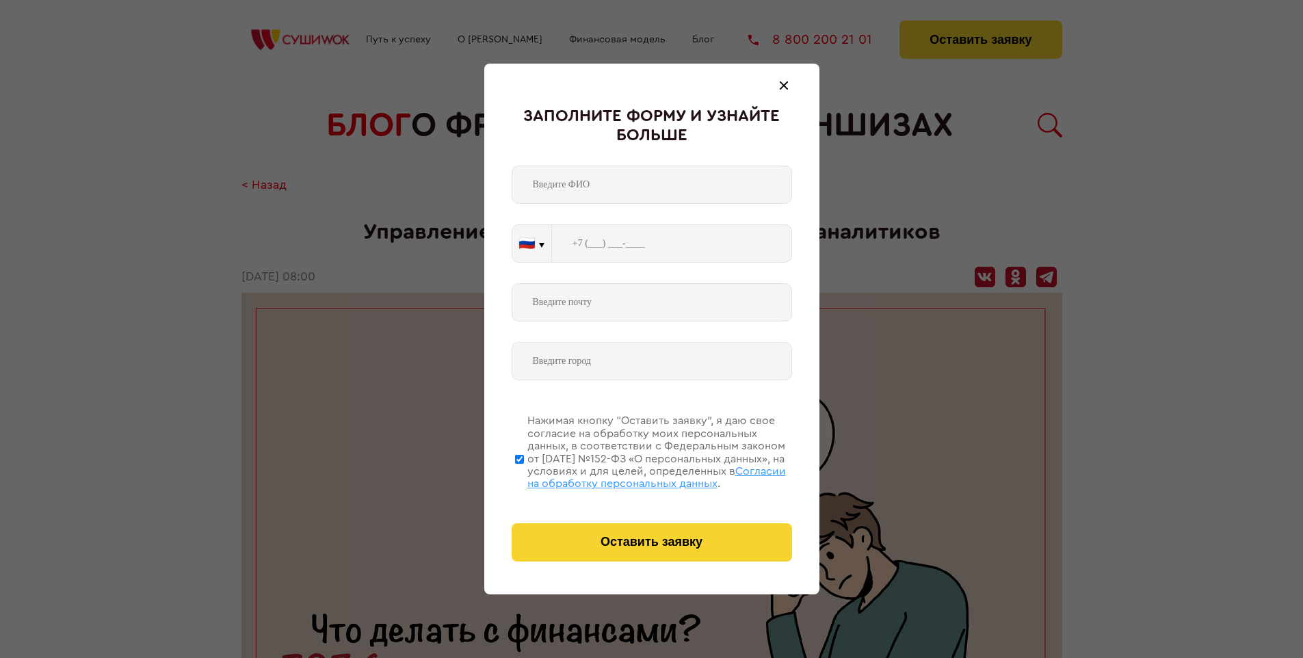 This screenshot has width=1303, height=658. I want to click on span: Согласии на обработку персональных данных, so click(657, 477).